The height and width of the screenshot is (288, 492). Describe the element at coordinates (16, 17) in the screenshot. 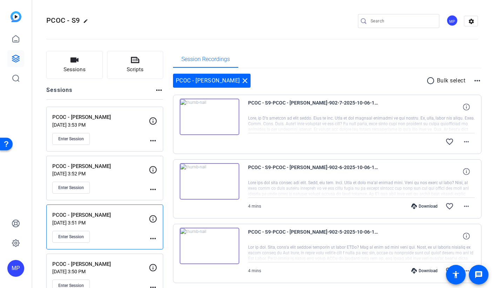

I see `img: blue-gradient.svg` at that location.